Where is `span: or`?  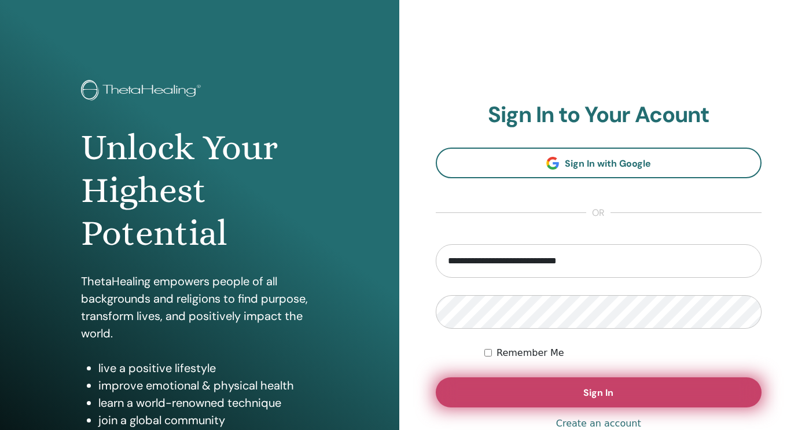 span: or is located at coordinates (598, 213).